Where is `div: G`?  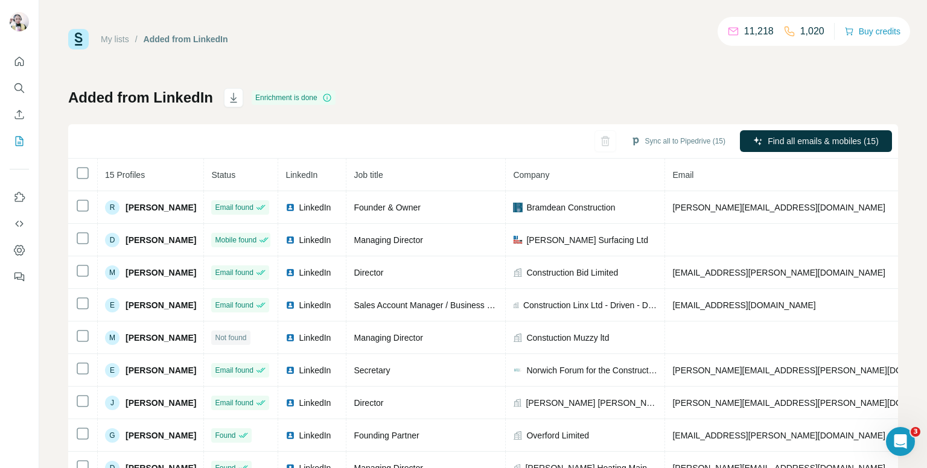
div: G is located at coordinates (112, 436).